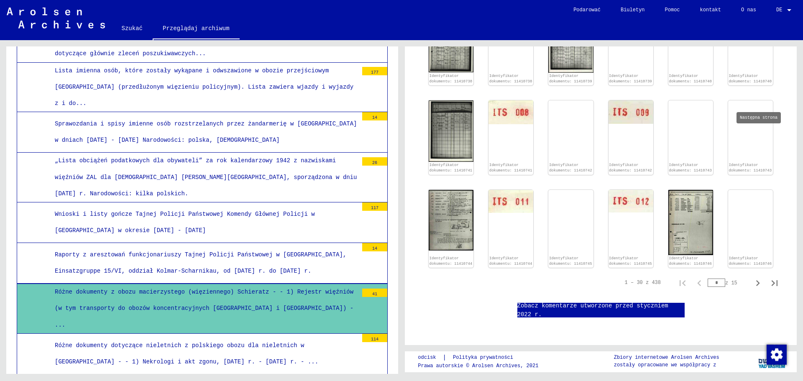 This screenshot has width=803, height=381. I want to click on font: 1 – 30 z 438, so click(642, 283).